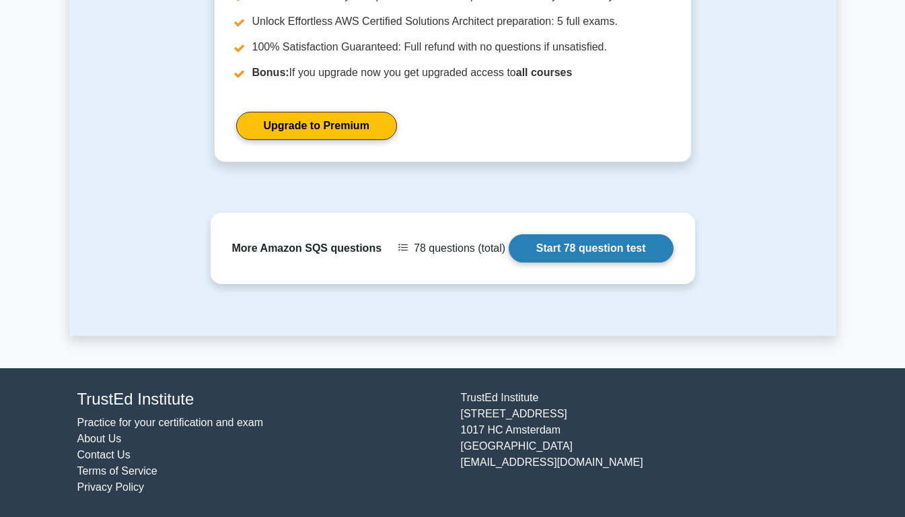  Describe the element at coordinates (316, 126) in the screenshot. I see `a: Upgrade to Premium` at that location.